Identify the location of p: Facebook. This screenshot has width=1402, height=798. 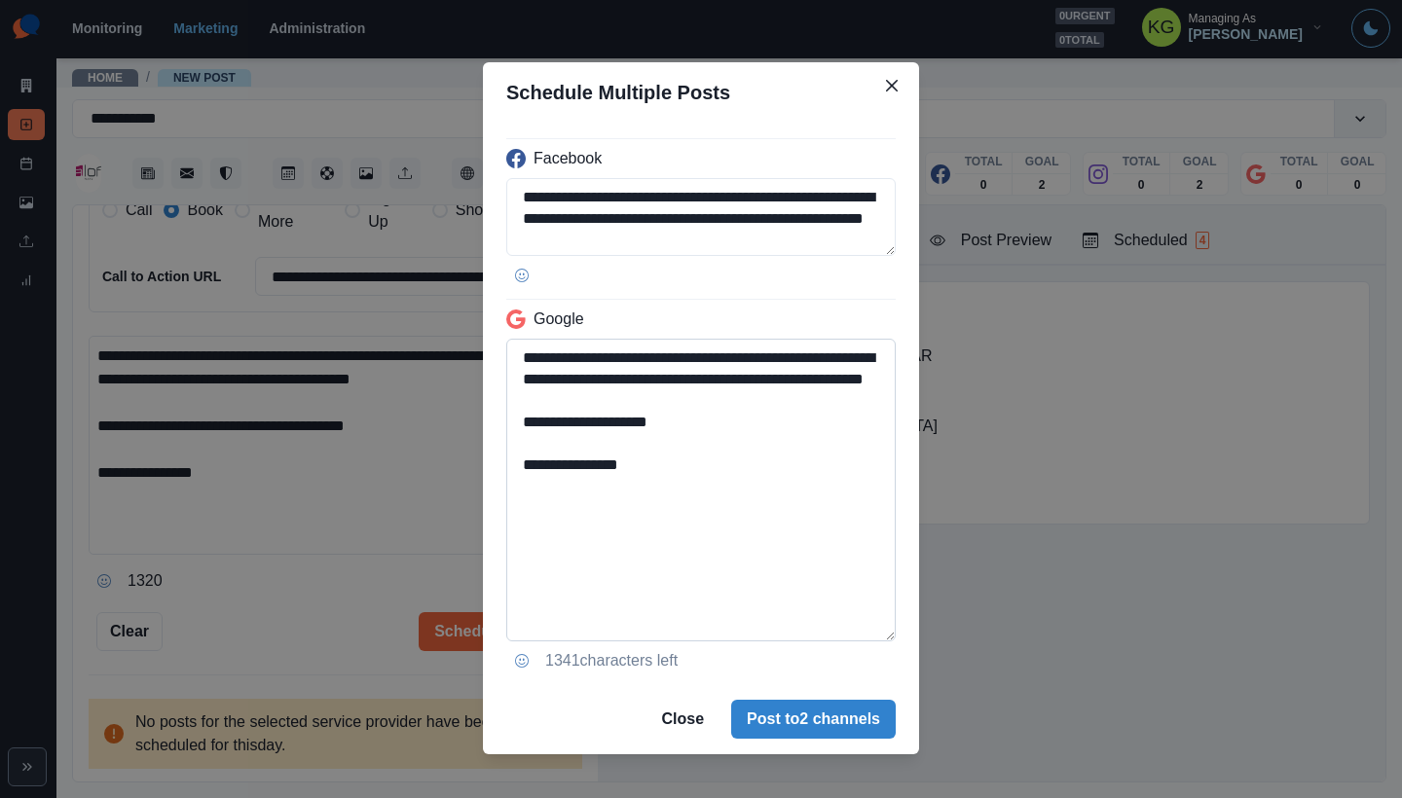
(567, 159).